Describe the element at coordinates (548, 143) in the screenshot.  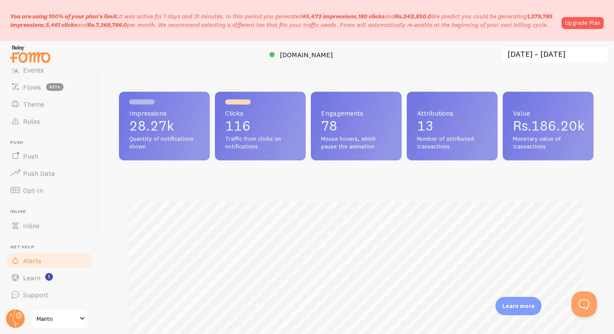
I see `span: Monetary value of transactions` at that location.